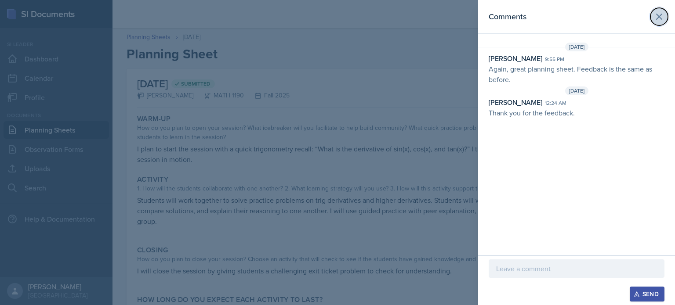 The width and height of the screenshot is (675, 305). I want to click on h2: Comments, so click(507, 17).